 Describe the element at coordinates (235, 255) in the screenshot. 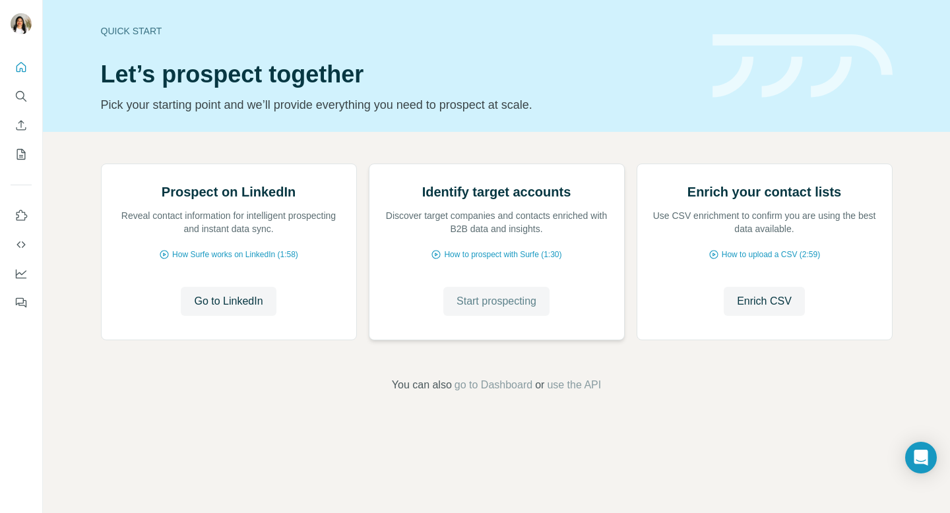

I see `span: How Surfe works on LinkedIn (1:58)` at that location.